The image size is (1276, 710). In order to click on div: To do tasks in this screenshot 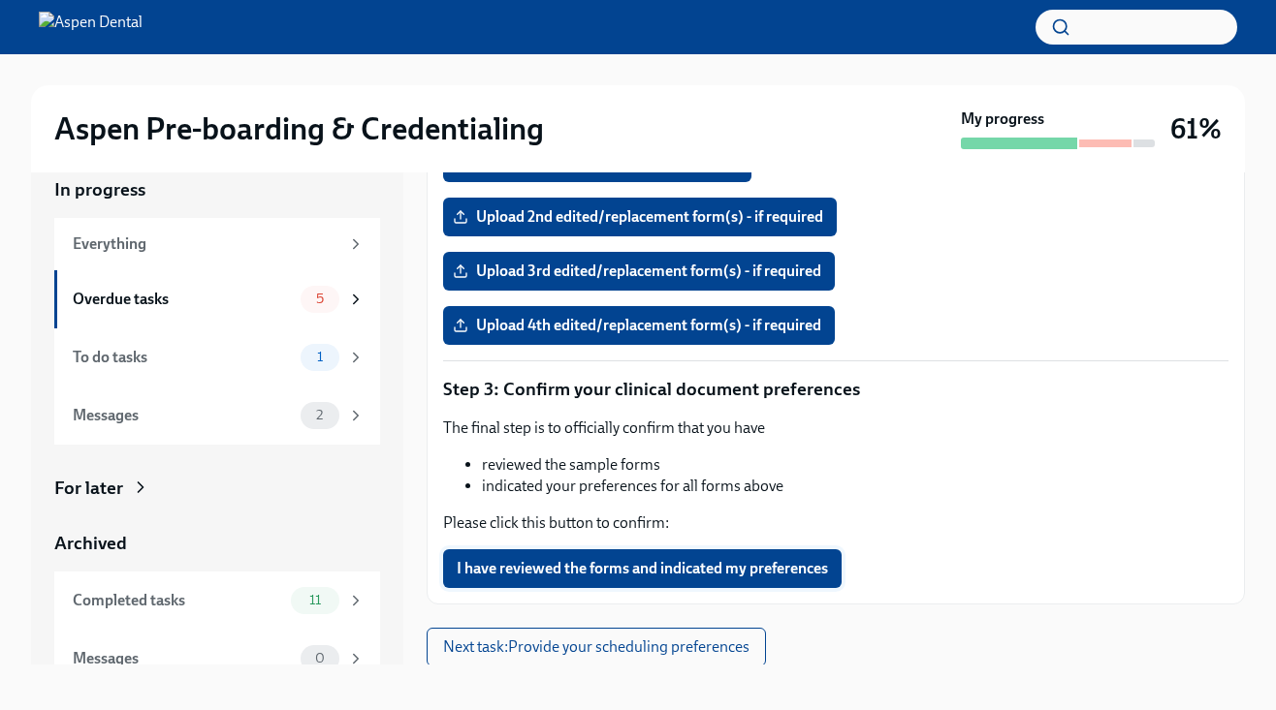, I will do `click(182, 358)`.